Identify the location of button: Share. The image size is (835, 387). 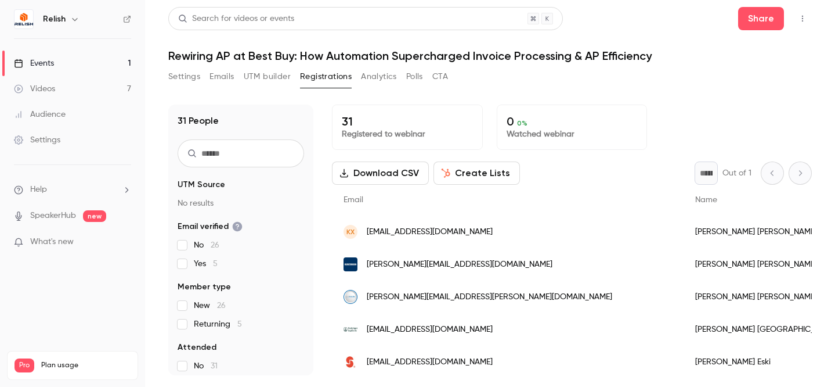
(761, 19).